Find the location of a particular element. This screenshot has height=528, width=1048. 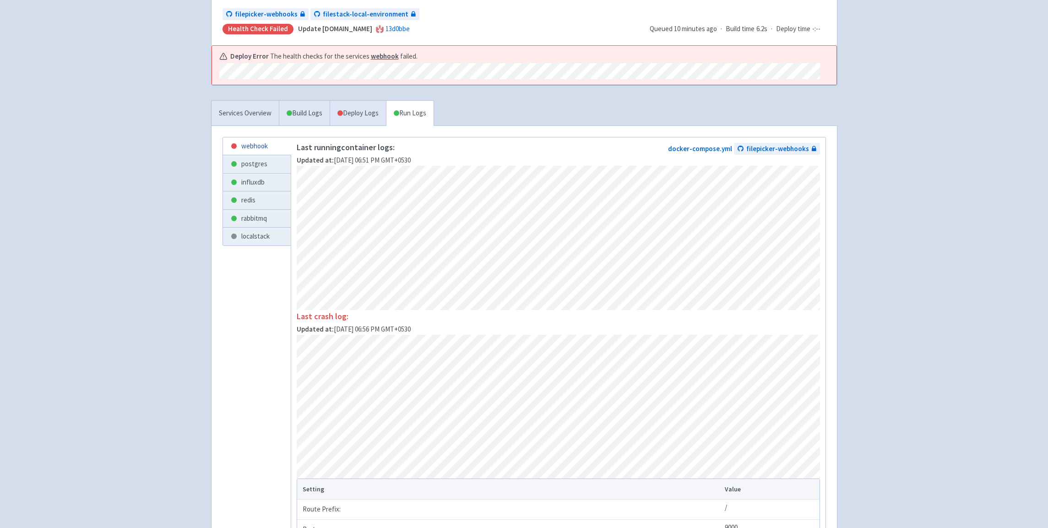

time: 10 minutes ago is located at coordinates (696, 28).